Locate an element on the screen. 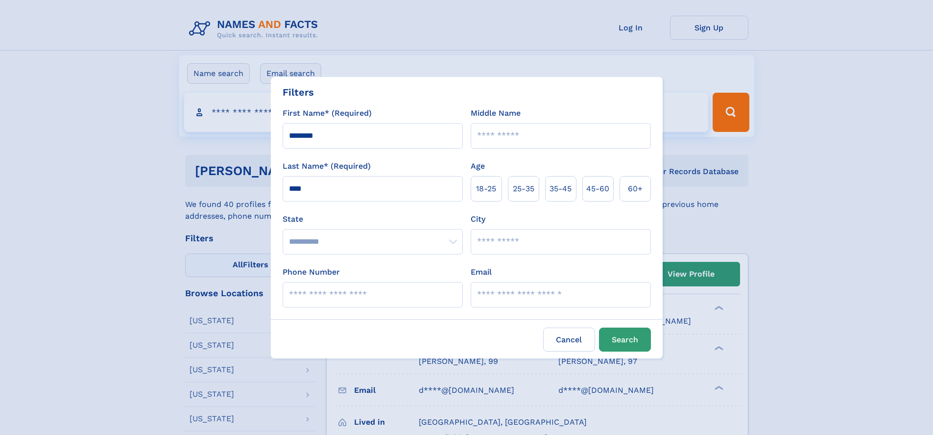 This screenshot has height=435, width=933. span: 45‑60 is located at coordinates (598, 189).